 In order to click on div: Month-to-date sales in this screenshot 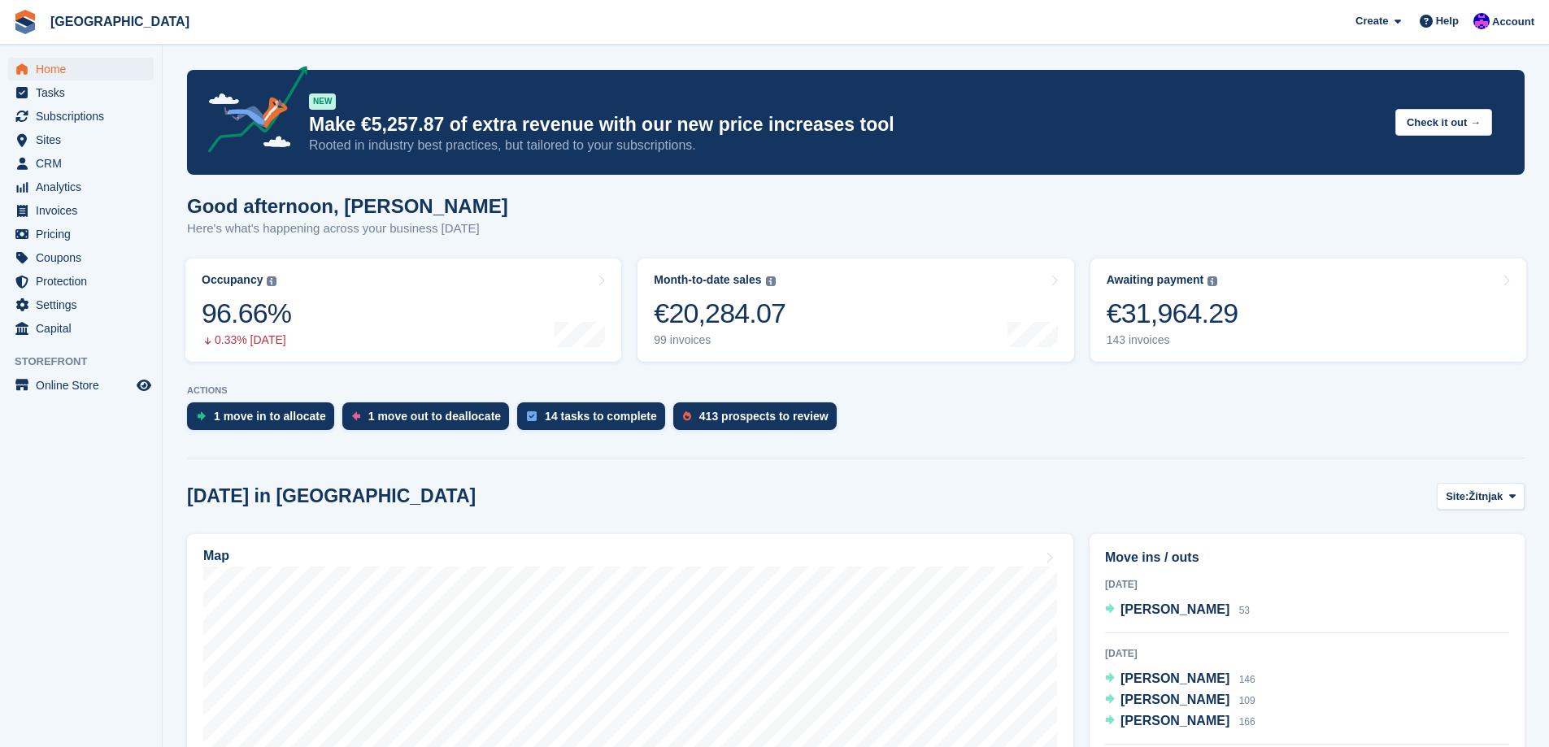, I will do `click(707, 280)`.